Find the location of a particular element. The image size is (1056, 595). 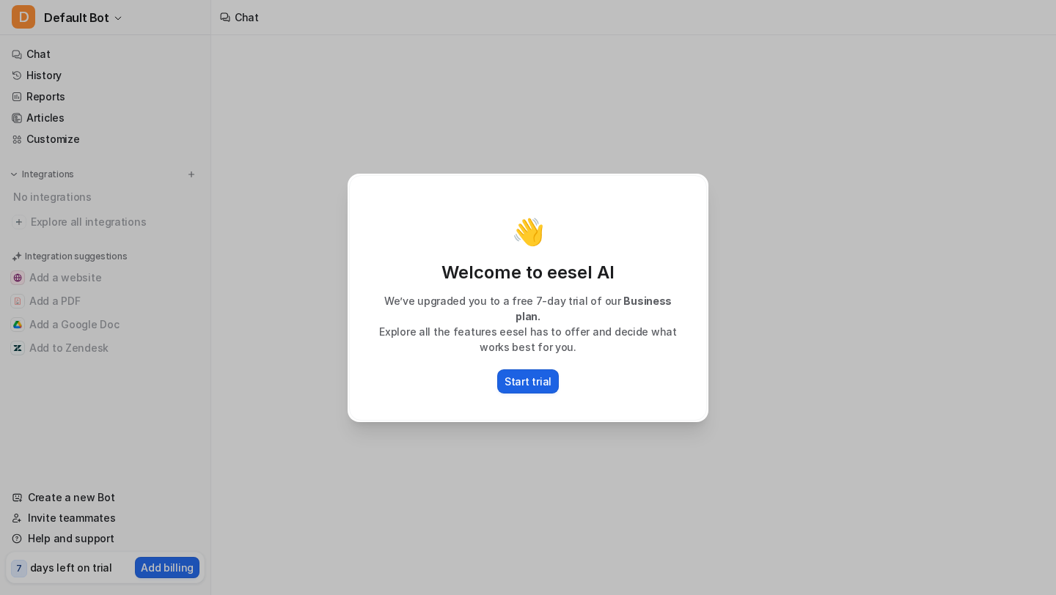

p: Start trial is located at coordinates (528, 381).